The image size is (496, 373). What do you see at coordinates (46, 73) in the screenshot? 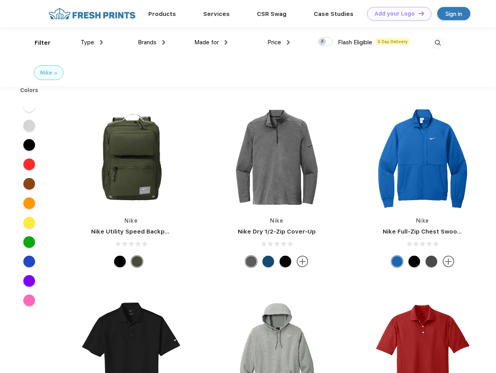
I see `div: Nike` at bounding box center [46, 73].